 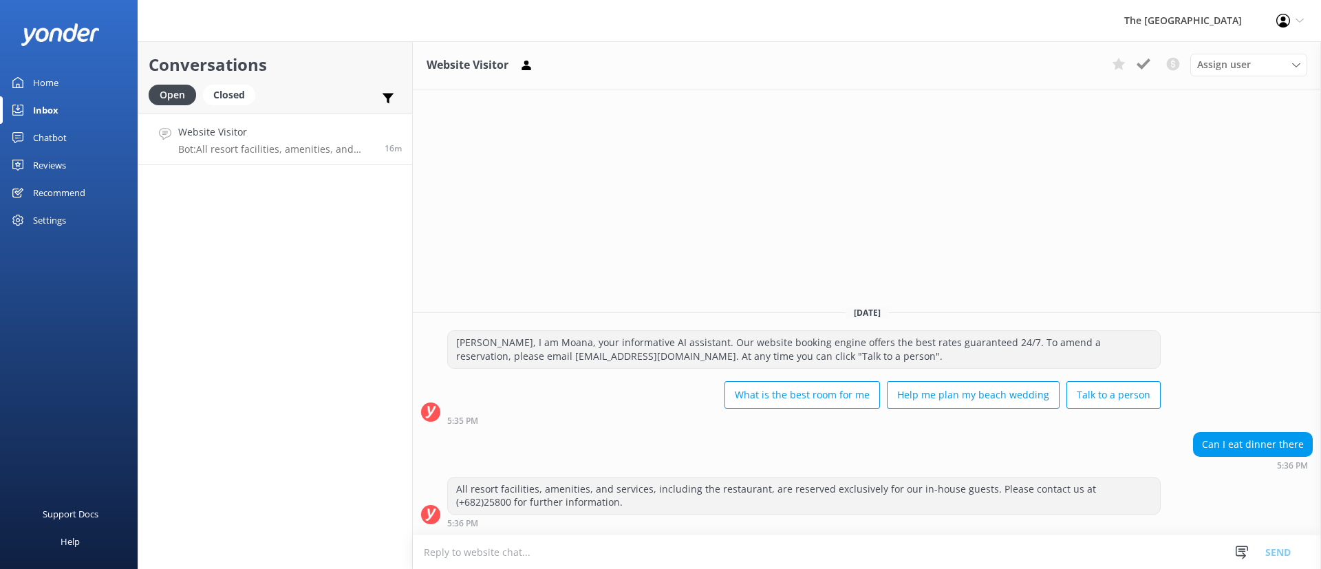 I want to click on div: Recommend, so click(x=59, y=193).